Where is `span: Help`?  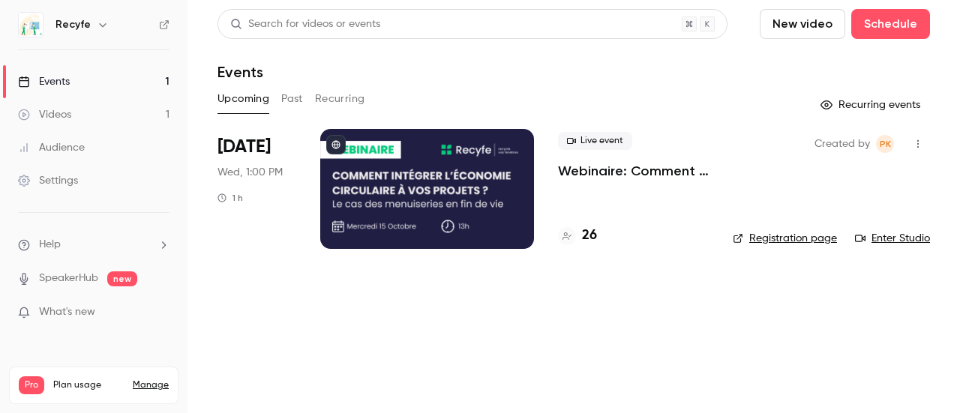 span: Help is located at coordinates (50, 245).